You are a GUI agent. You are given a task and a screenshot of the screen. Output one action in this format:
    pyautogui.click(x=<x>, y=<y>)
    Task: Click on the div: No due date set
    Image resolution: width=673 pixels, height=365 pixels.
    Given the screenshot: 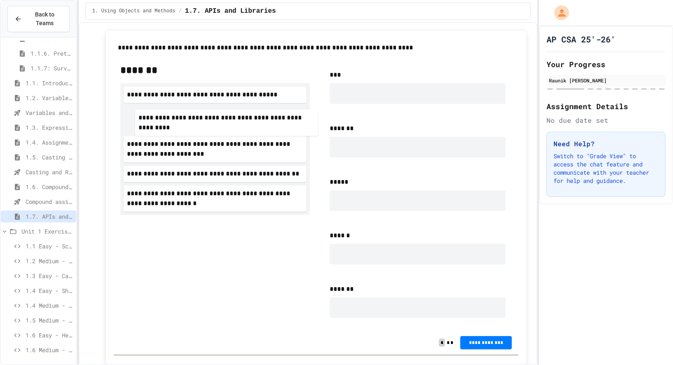 What is the action you would take?
    pyautogui.click(x=606, y=120)
    